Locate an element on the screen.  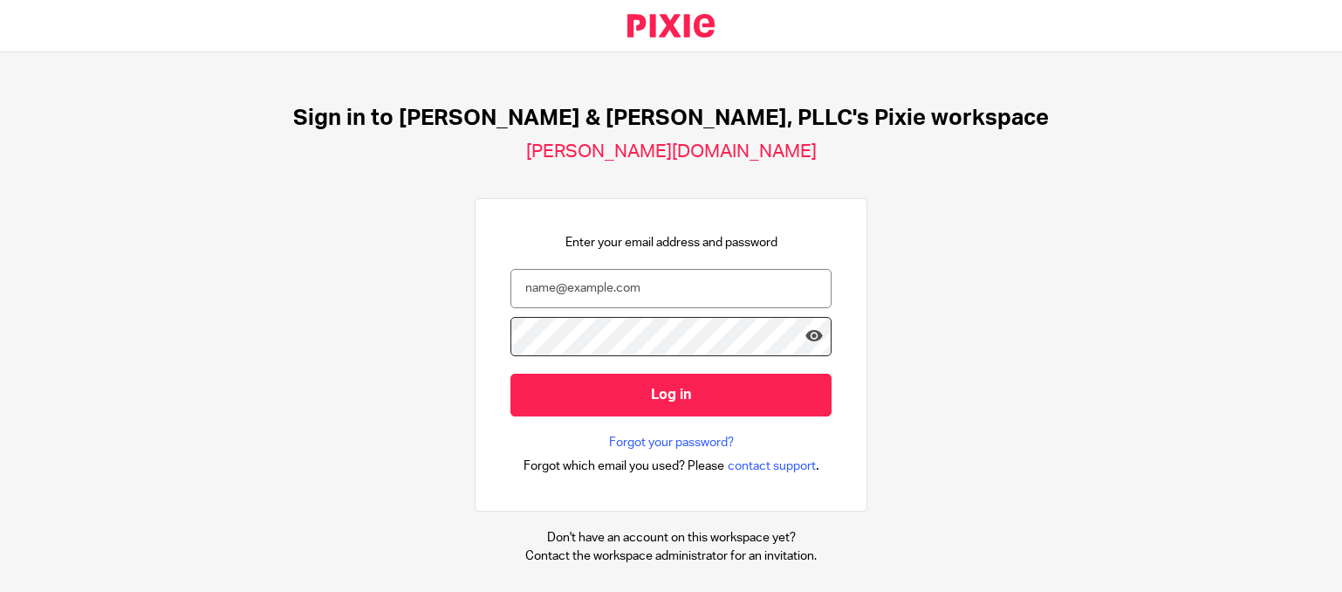
p: Contact the workspace administrator for an invitation. is located at coordinates (671, 556).